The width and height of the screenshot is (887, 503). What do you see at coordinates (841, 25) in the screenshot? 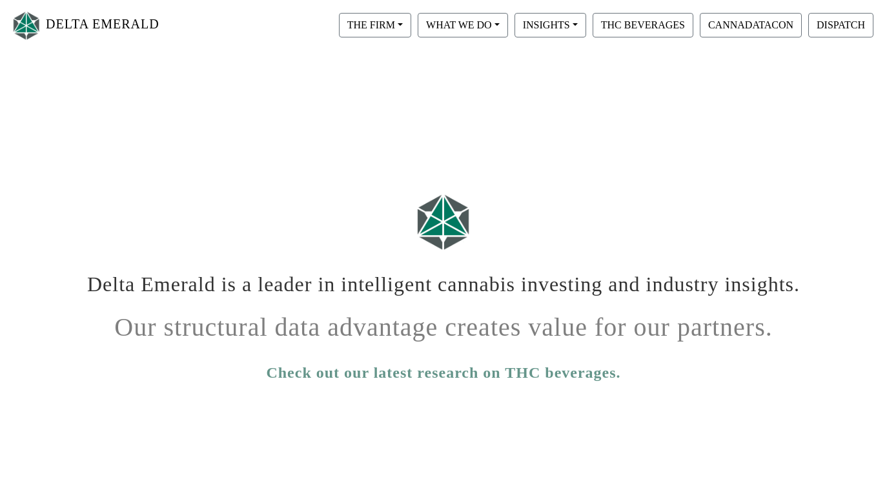
I see `button: DISPATCH` at bounding box center [841, 25].